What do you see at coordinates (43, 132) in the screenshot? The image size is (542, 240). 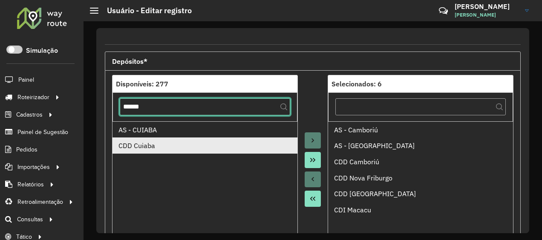 I see `span: Painel de Sugestão` at bounding box center [43, 132].